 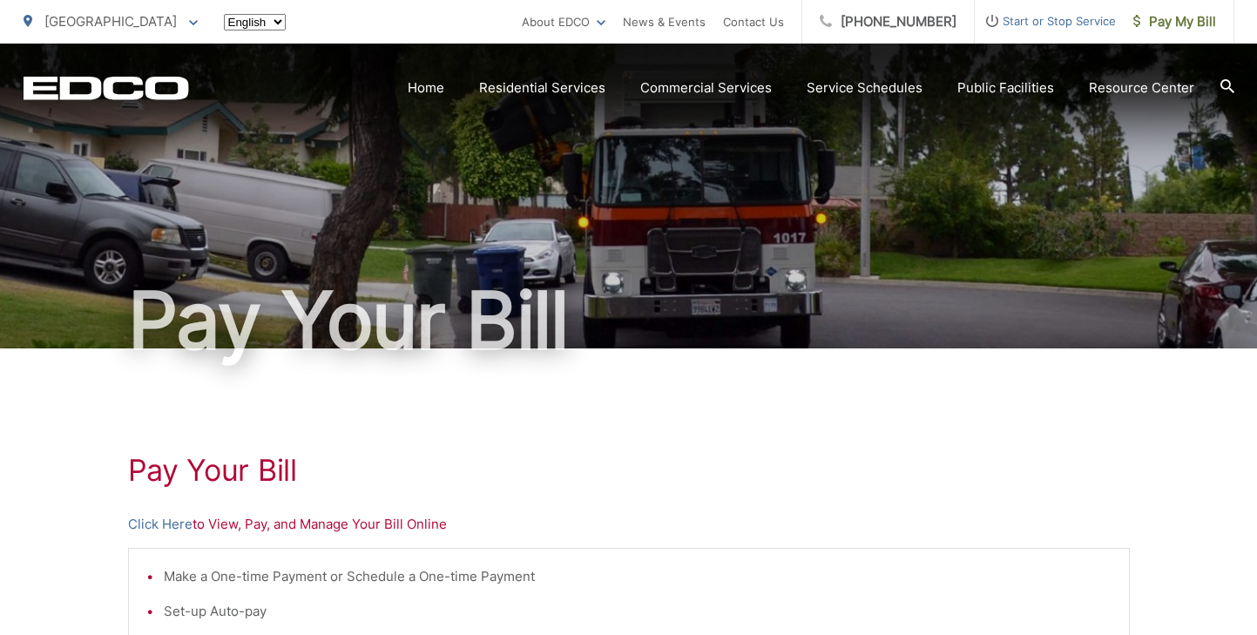 I want to click on a: Contact Us, so click(x=754, y=22).